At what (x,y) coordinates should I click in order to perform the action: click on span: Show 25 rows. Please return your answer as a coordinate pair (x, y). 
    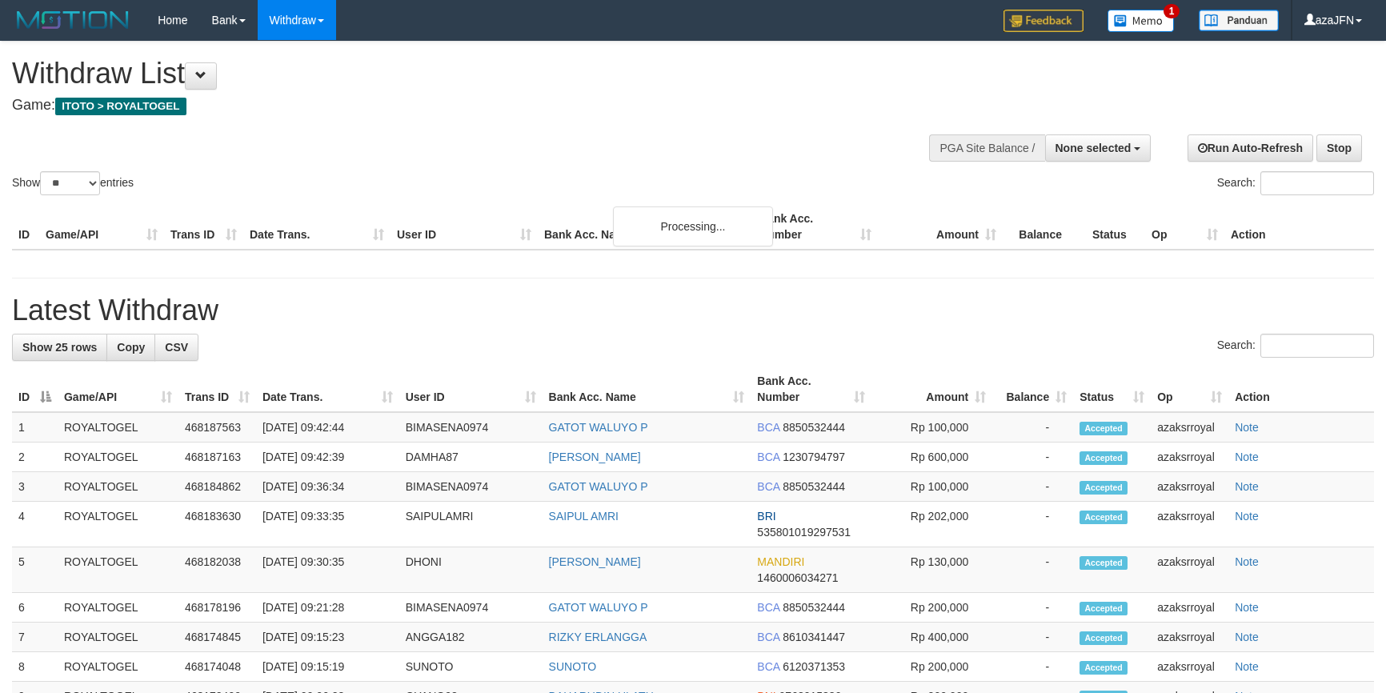
    Looking at the image, I should click on (59, 347).